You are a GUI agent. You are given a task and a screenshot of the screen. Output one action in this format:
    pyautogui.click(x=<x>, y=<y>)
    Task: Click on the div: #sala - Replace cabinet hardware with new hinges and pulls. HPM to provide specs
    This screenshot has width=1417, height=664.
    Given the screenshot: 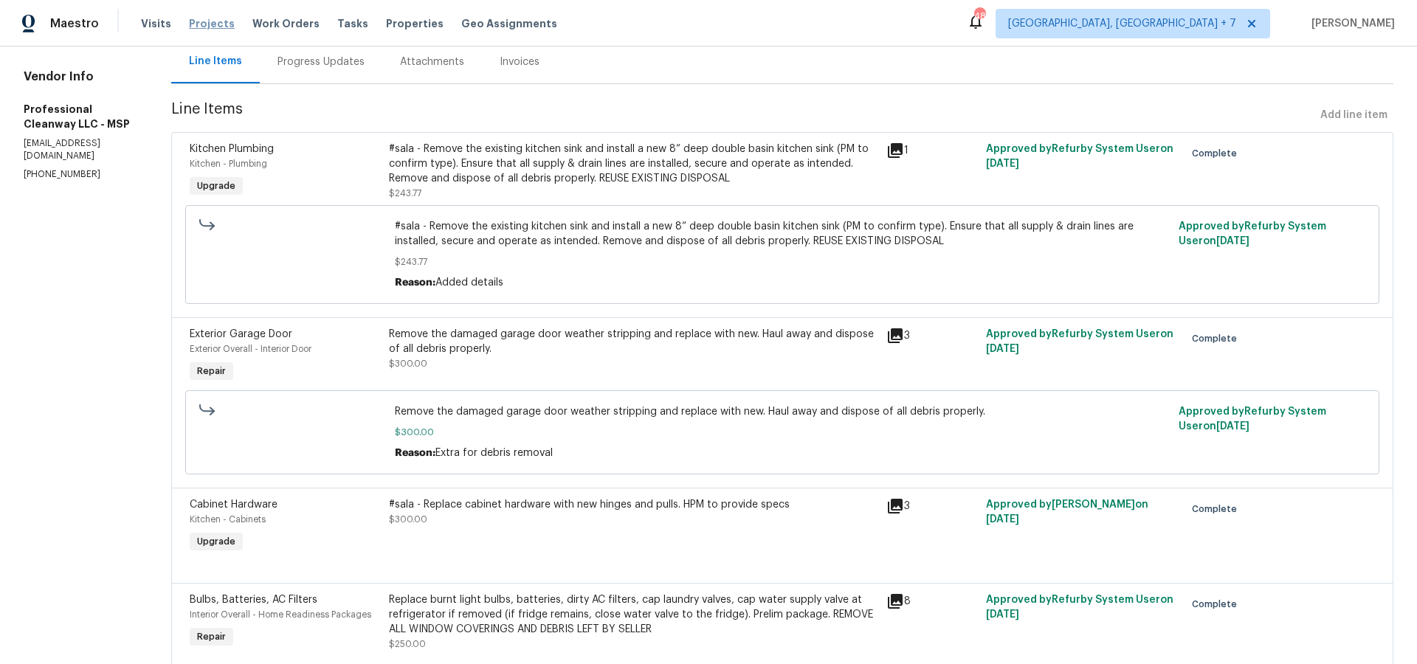 What is the action you would take?
    pyautogui.click(x=633, y=505)
    